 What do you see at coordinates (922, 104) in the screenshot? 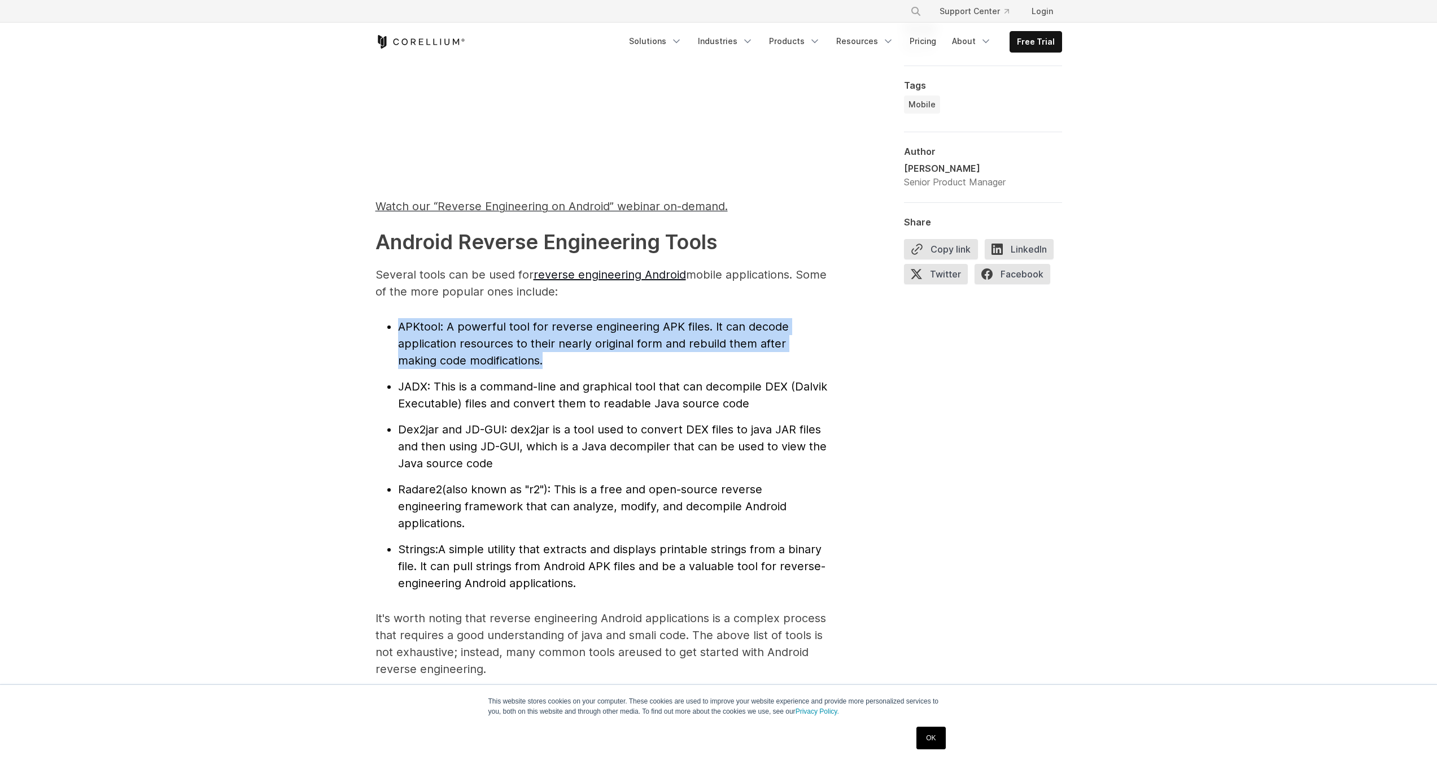
I see `a: Mobile` at bounding box center [922, 104].